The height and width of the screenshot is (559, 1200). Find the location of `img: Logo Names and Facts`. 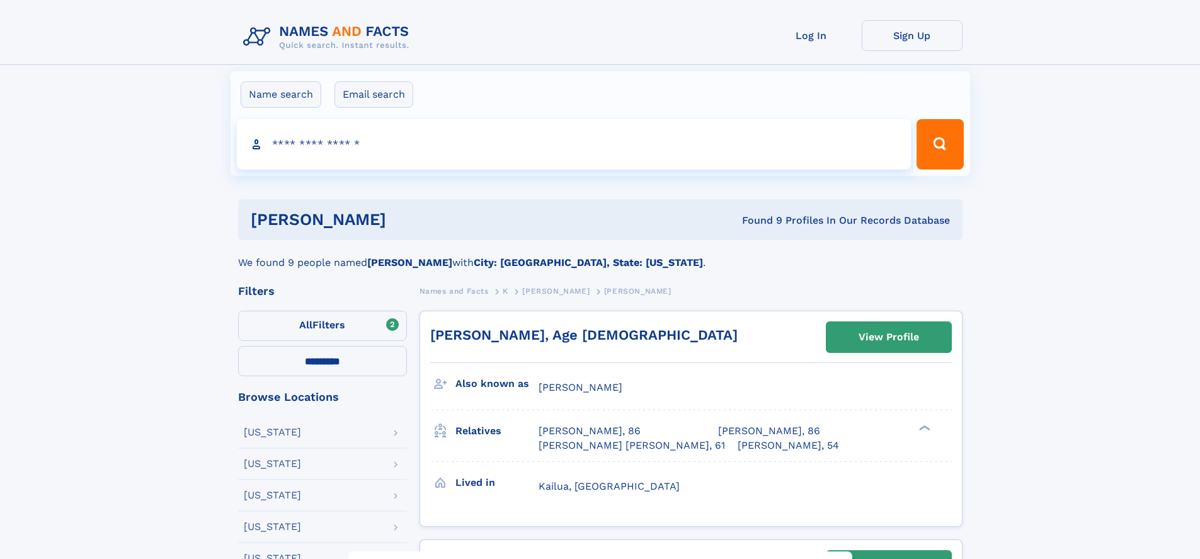

img: Logo Names and Facts is located at coordinates (329, 37).